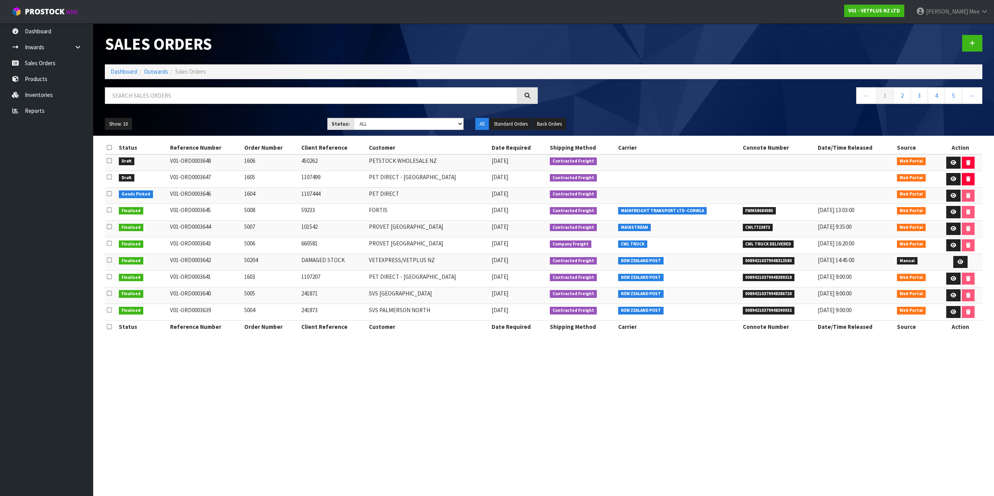 This screenshot has width=994, height=496. I want to click on a: 2, so click(902, 95).